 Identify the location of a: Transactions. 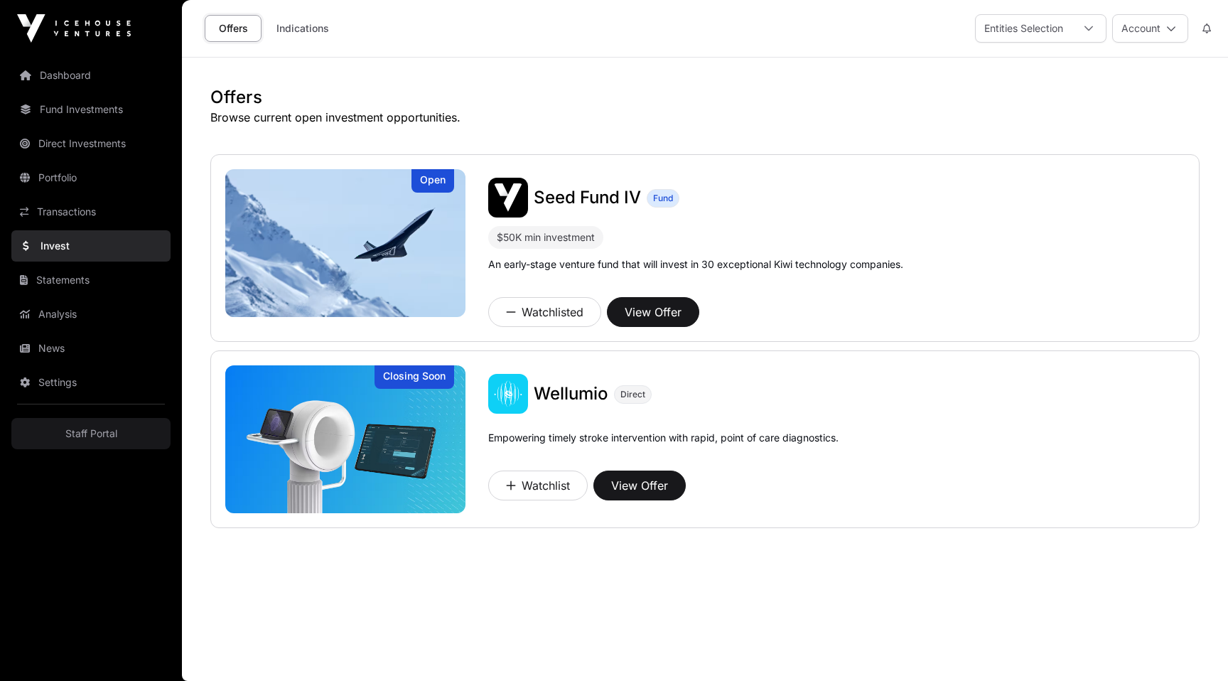
(91, 212).